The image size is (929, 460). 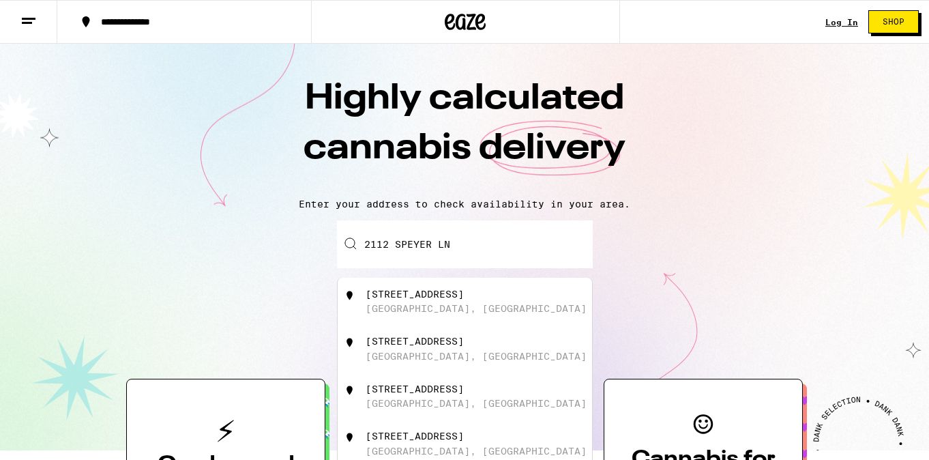 I want to click on span: Hi. Need any help?, so click(x=53, y=15).